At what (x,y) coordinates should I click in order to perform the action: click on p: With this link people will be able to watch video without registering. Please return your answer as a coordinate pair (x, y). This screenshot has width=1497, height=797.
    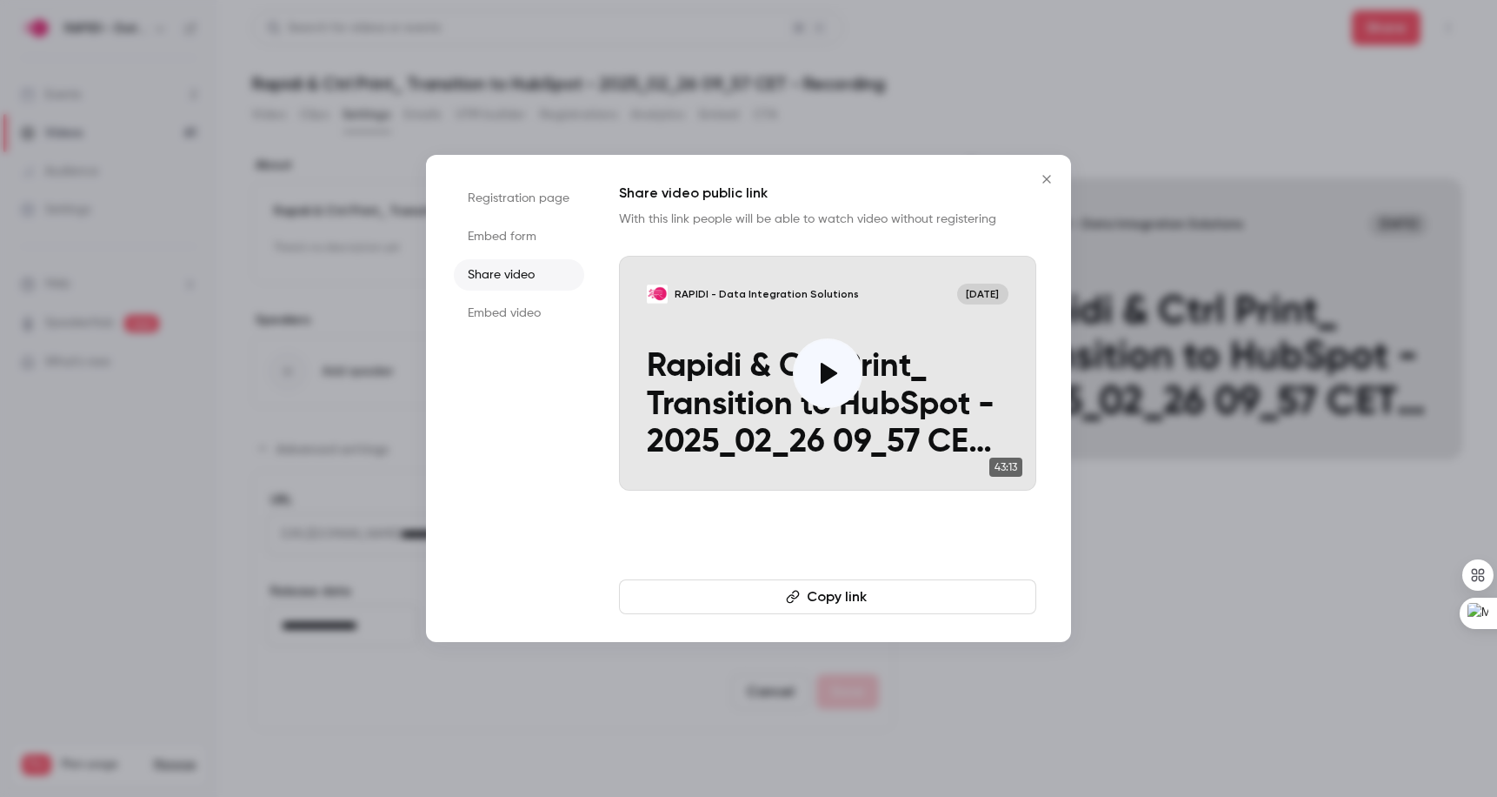
    Looking at the image, I should click on (828, 219).